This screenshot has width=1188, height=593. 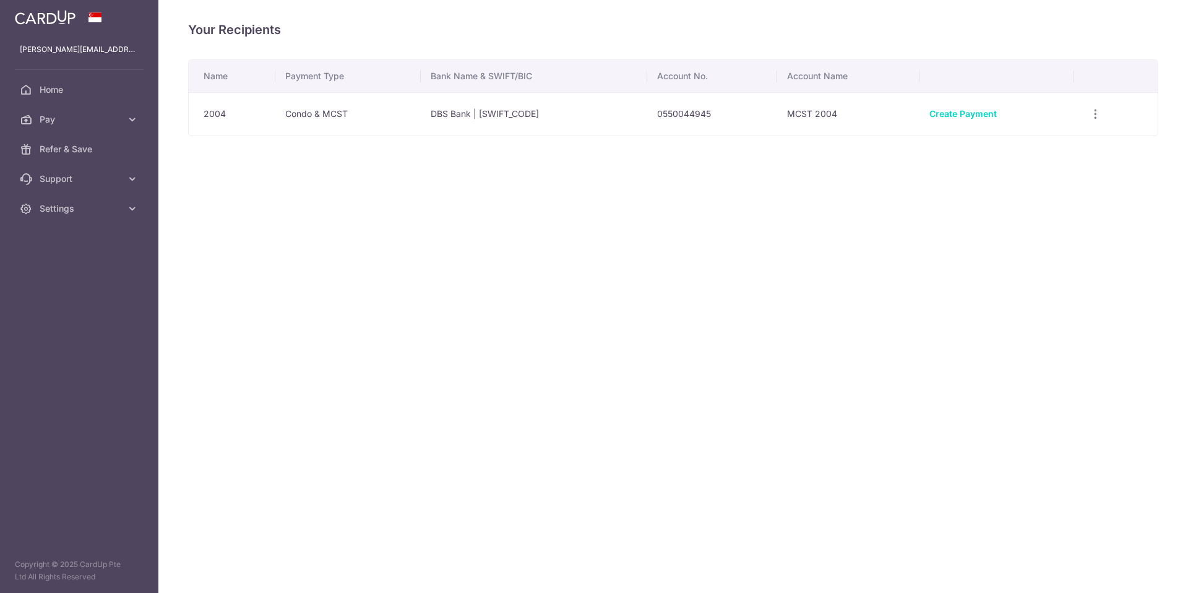 I want to click on th: Bank Name & SWIFT/BIC, so click(x=534, y=76).